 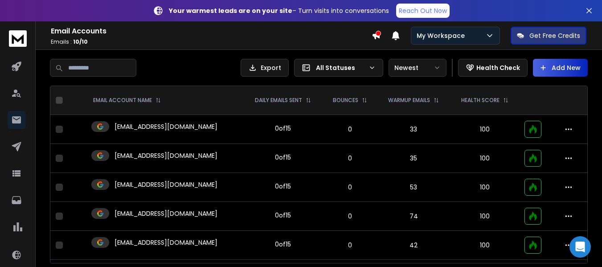 I want to click on p: Emails :, so click(x=211, y=42).